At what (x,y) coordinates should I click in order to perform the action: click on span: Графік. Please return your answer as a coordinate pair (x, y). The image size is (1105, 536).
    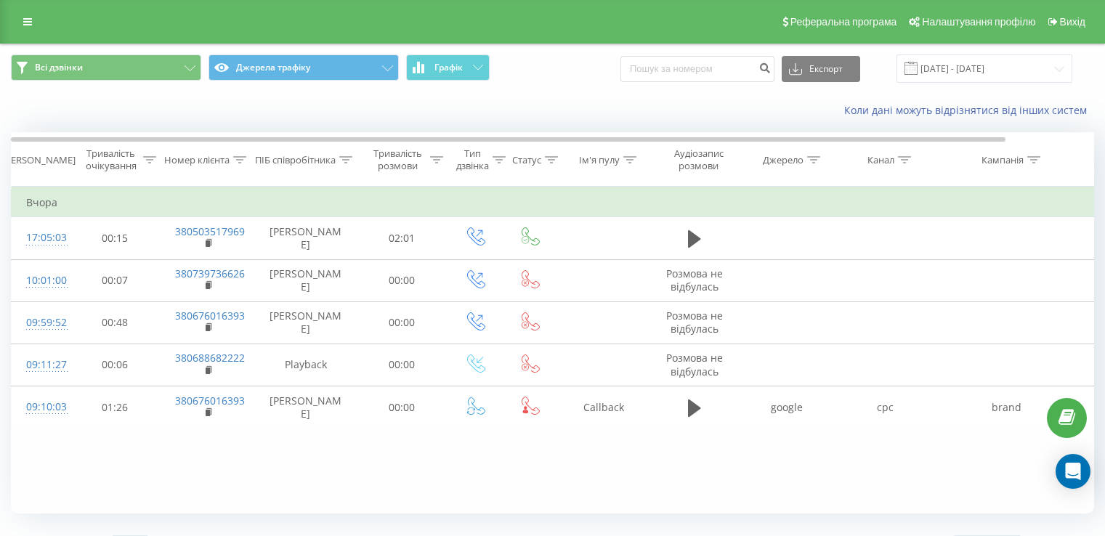
    Looking at the image, I should click on (448, 68).